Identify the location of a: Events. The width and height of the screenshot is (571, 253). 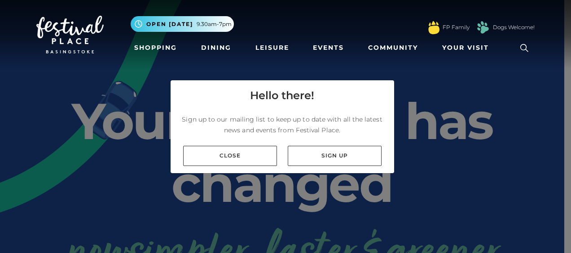
(328, 48).